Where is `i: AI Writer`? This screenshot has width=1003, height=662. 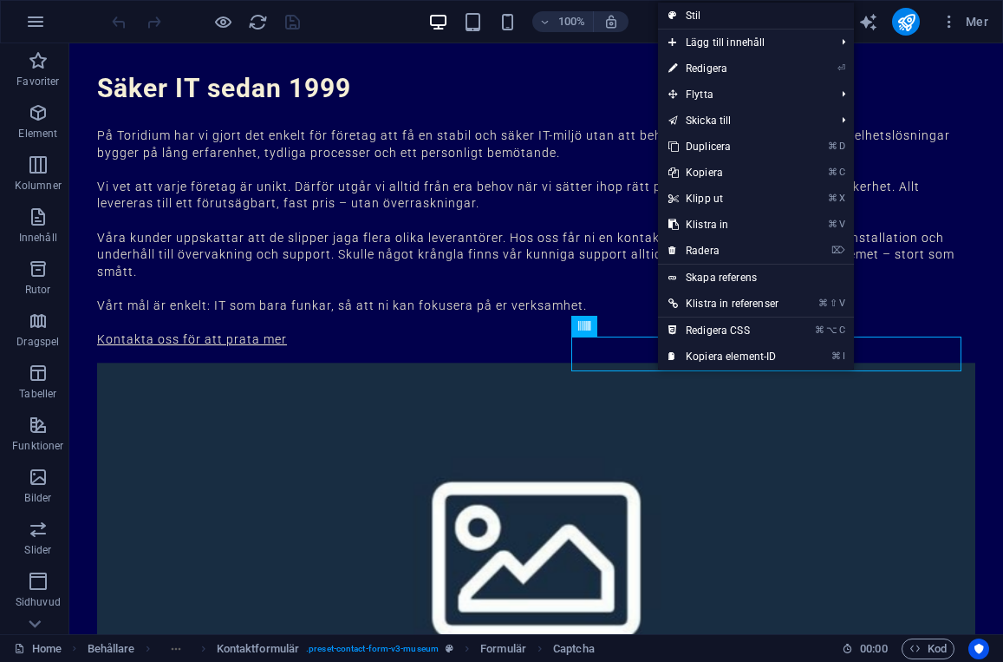
i: AI Writer is located at coordinates (868, 22).